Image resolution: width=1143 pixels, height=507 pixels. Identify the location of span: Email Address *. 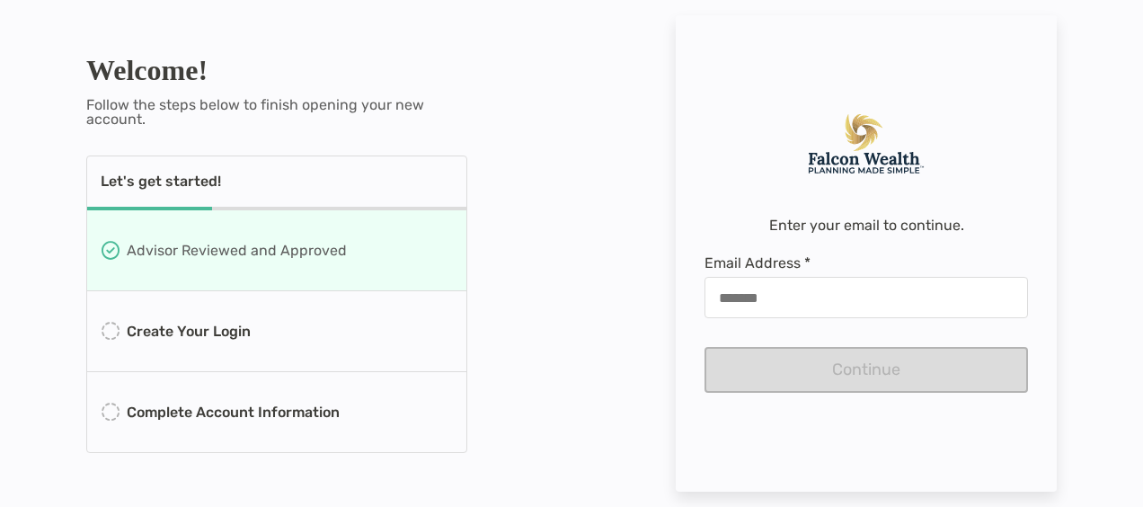
(866, 262).